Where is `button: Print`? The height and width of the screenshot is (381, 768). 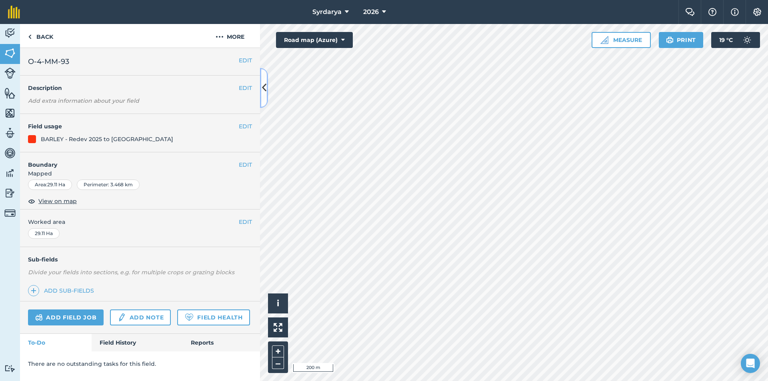 button: Print is located at coordinates (682, 40).